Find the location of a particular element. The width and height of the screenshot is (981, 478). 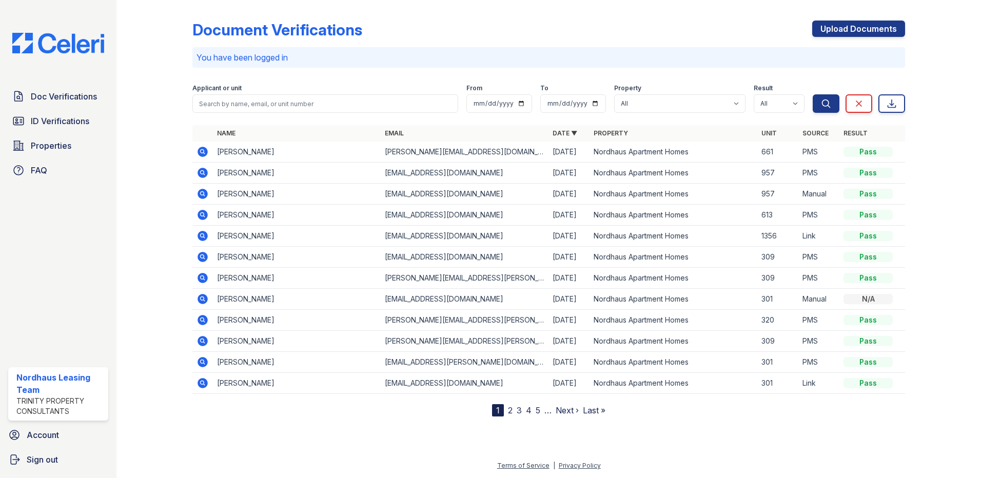

span: ID Verifications is located at coordinates (60, 121).